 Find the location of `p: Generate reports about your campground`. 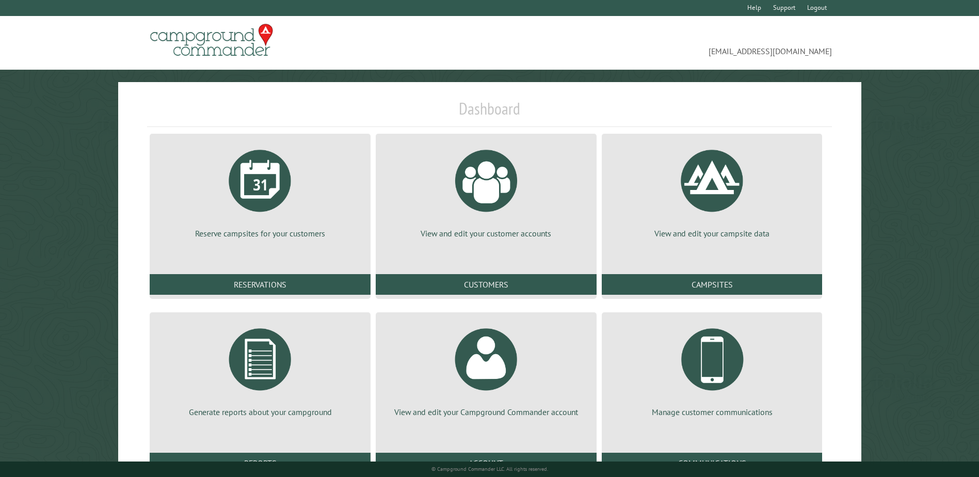

p: Generate reports about your campground is located at coordinates (260, 412).